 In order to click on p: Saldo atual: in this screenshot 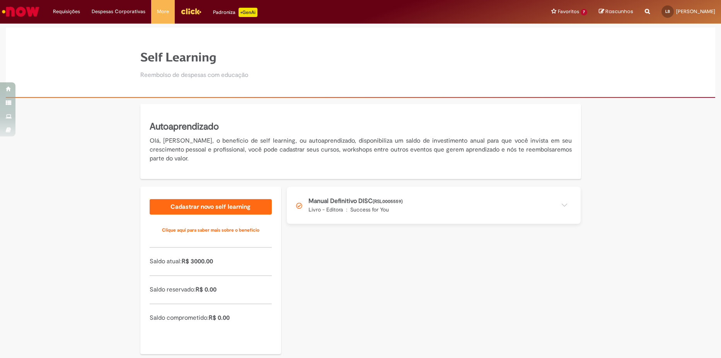, I will do `click(211, 261)`.